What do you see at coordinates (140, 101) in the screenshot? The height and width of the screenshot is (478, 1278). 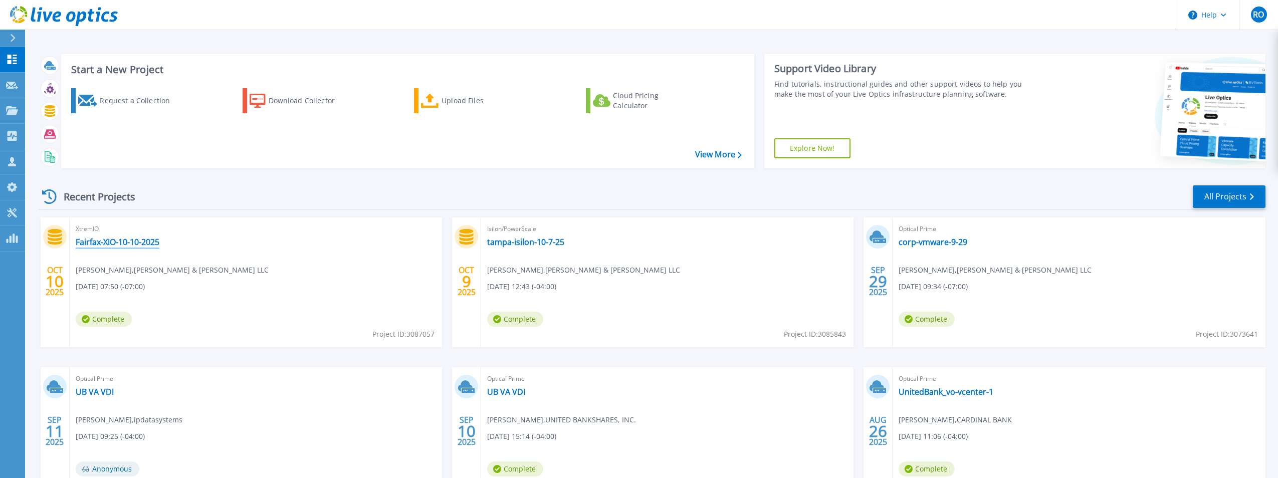 I see `div: Request a Collection` at bounding box center [140, 101].